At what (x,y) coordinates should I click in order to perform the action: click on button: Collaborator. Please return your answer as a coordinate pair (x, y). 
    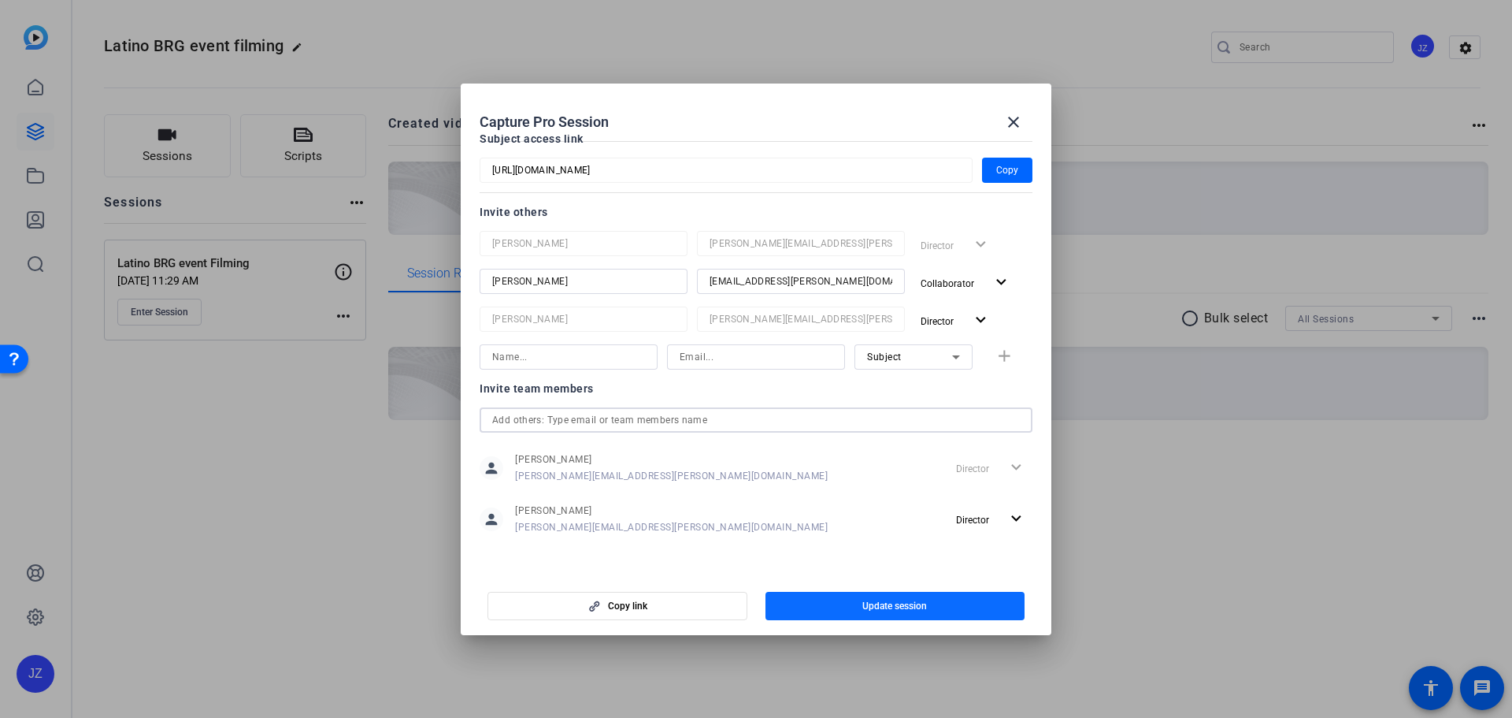
    Looking at the image, I should click on (966, 283).